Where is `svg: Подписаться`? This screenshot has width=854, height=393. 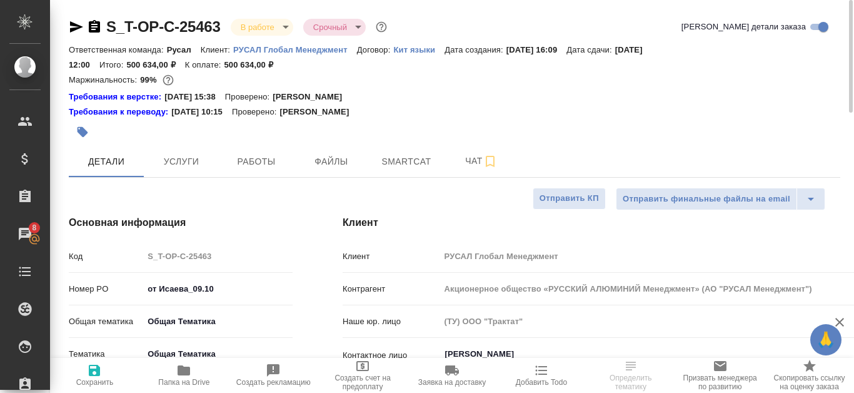
svg: Подписаться is located at coordinates (490, 161).